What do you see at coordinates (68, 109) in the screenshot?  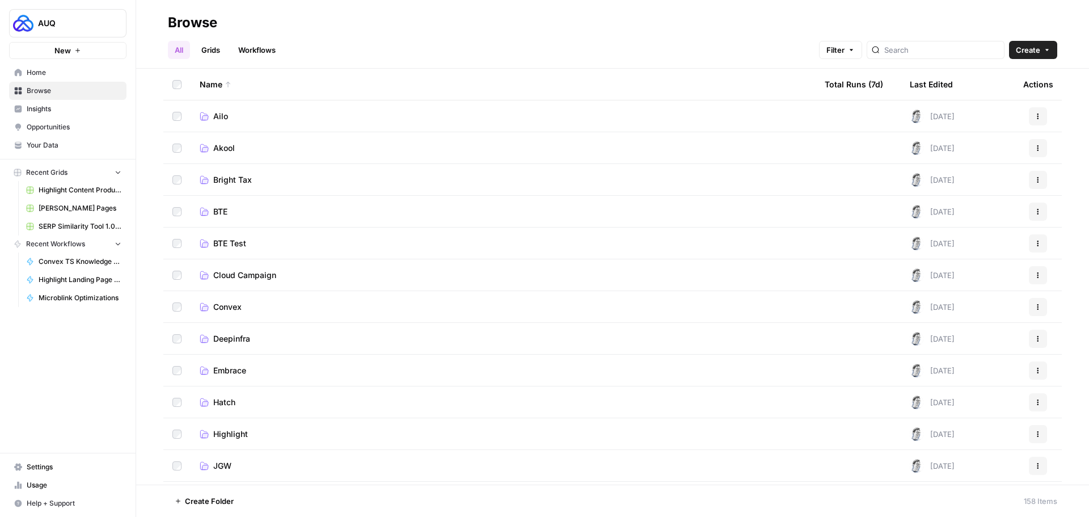 I see `a: Insights` at bounding box center [68, 109].